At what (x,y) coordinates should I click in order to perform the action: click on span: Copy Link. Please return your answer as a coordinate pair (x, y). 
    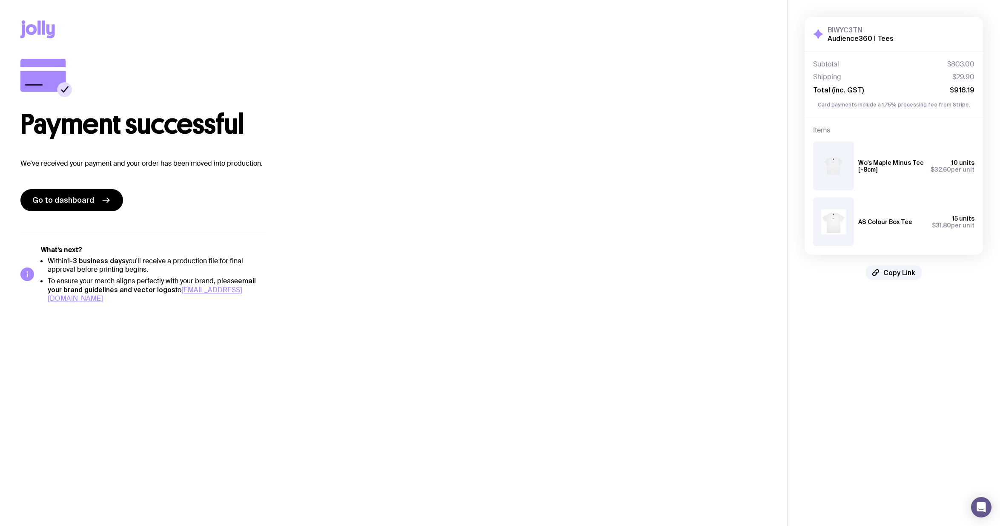
    Looking at the image, I should click on (899, 272).